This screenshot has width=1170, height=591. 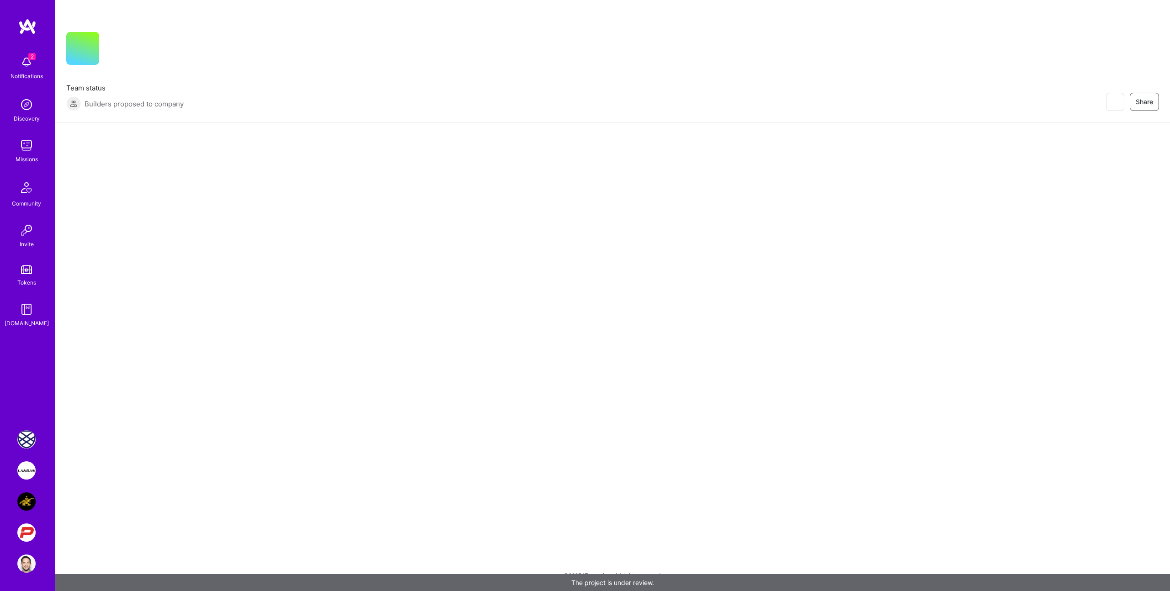 I want to click on div: Missions, so click(x=27, y=159).